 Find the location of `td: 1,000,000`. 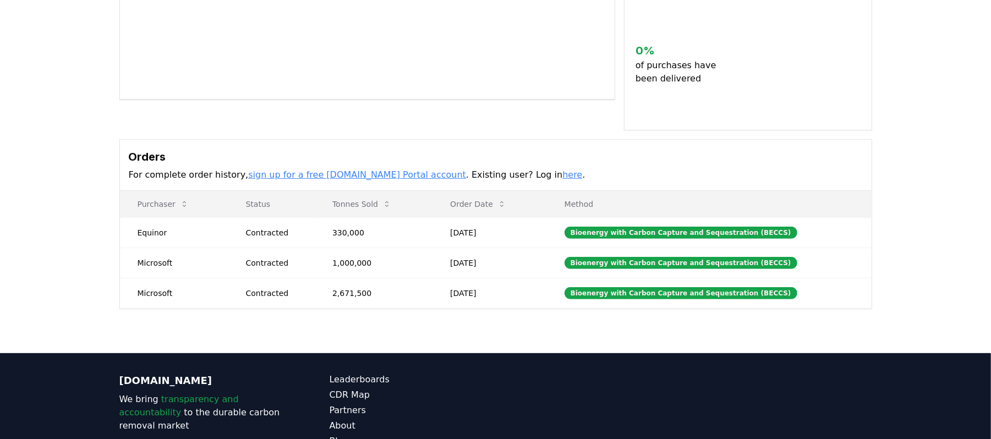

td: 1,000,000 is located at coordinates (374, 262).